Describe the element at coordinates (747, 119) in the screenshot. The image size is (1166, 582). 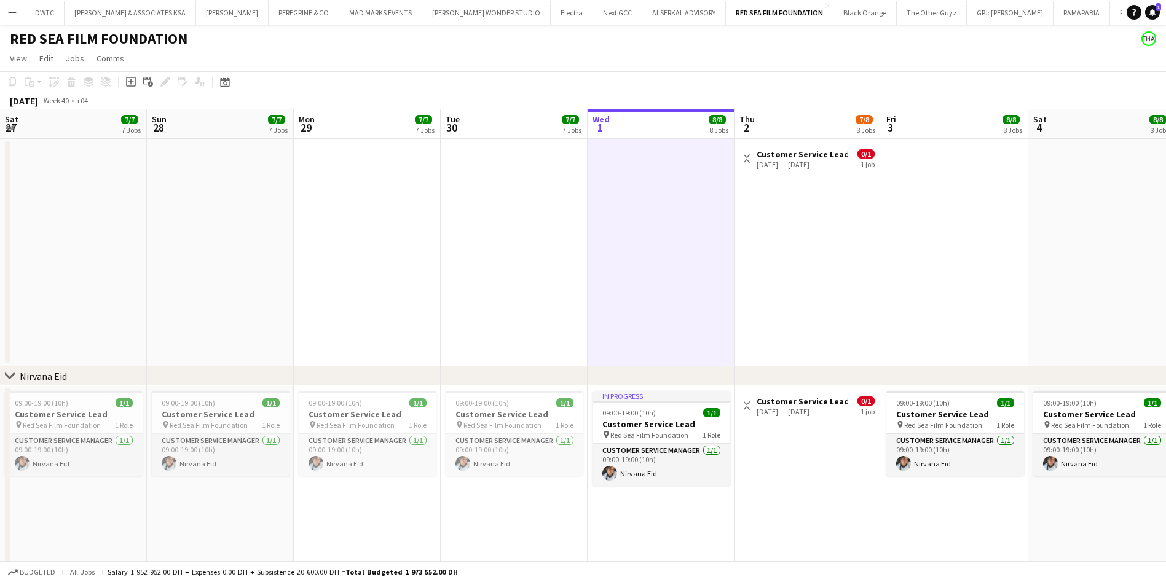
I see `span: Thu` at that location.